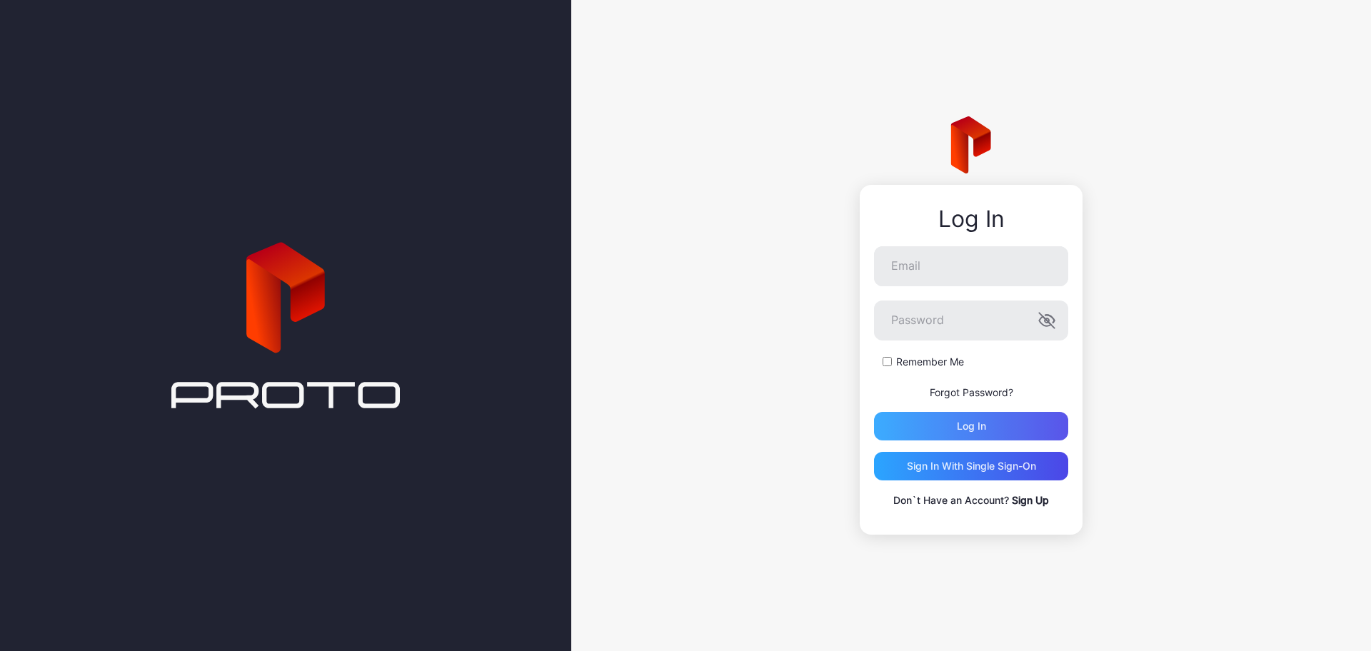 Image resolution: width=1371 pixels, height=651 pixels. Describe the element at coordinates (971, 392) in the screenshot. I see `a: Forgot Password?` at that location.